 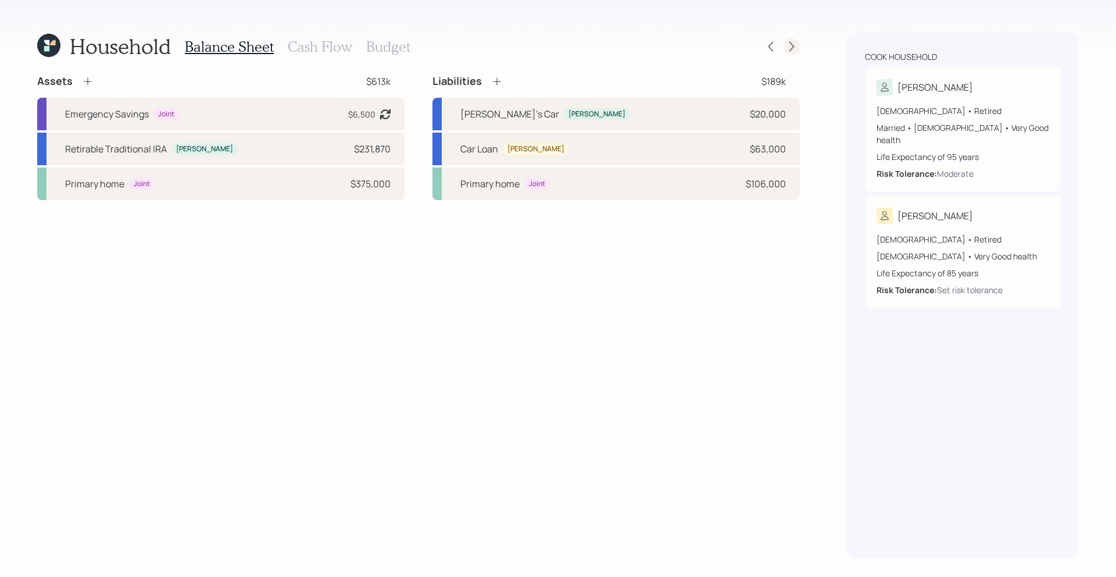 What do you see at coordinates (768, 114) in the screenshot?
I see `div: $20,000` at bounding box center [768, 114].